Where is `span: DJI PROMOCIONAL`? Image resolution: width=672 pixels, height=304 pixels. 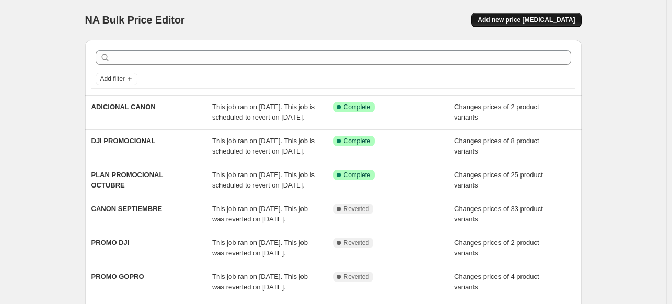
span: DJI PROMOCIONAL is located at coordinates (123, 140).